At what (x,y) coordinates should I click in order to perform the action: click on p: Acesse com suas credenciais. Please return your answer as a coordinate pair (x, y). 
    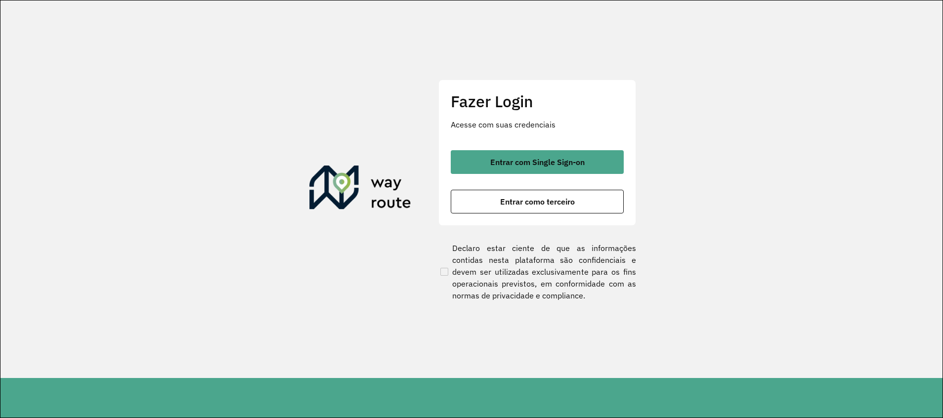
    Looking at the image, I should click on (537, 125).